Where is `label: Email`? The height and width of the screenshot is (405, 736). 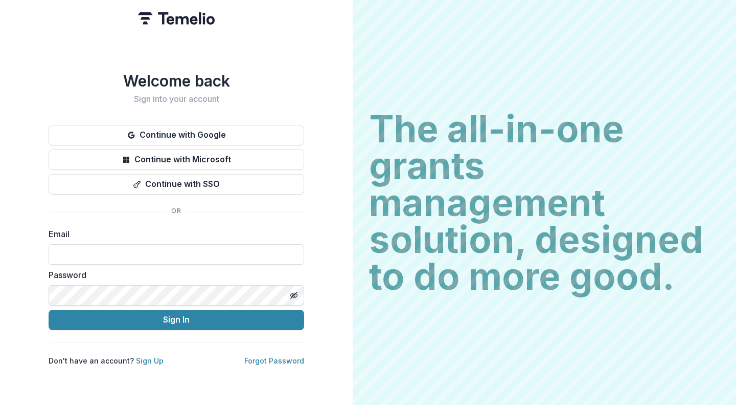
label: Email is located at coordinates (173, 234).